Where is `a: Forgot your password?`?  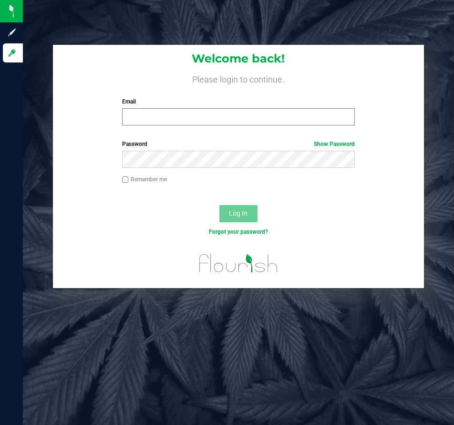
a: Forgot your password? is located at coordinates (238, 232).